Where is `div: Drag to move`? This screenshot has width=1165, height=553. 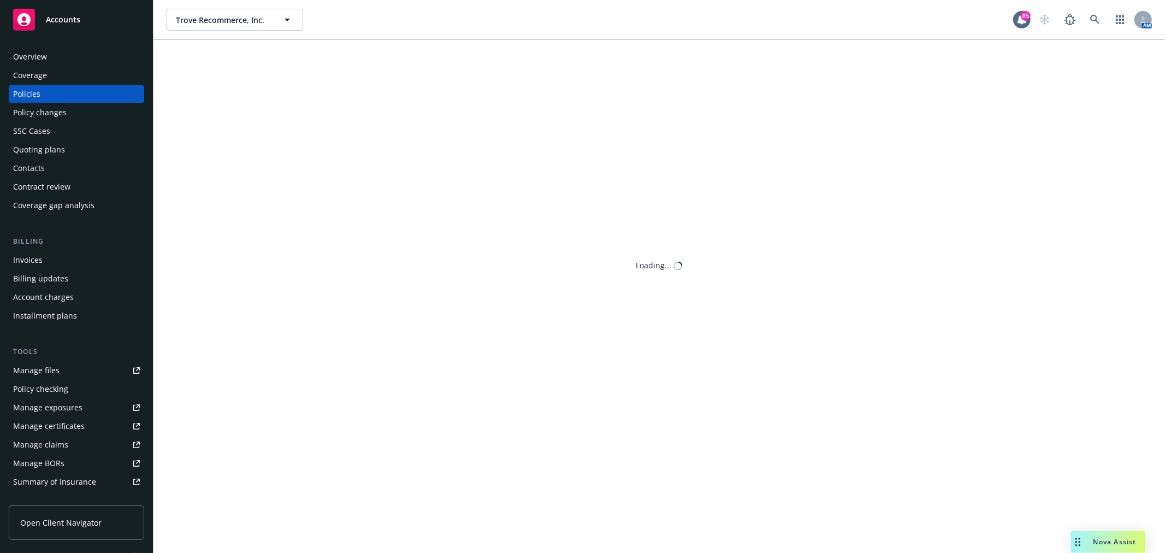 div: Drag to move is located at coordinates (1078, 542).